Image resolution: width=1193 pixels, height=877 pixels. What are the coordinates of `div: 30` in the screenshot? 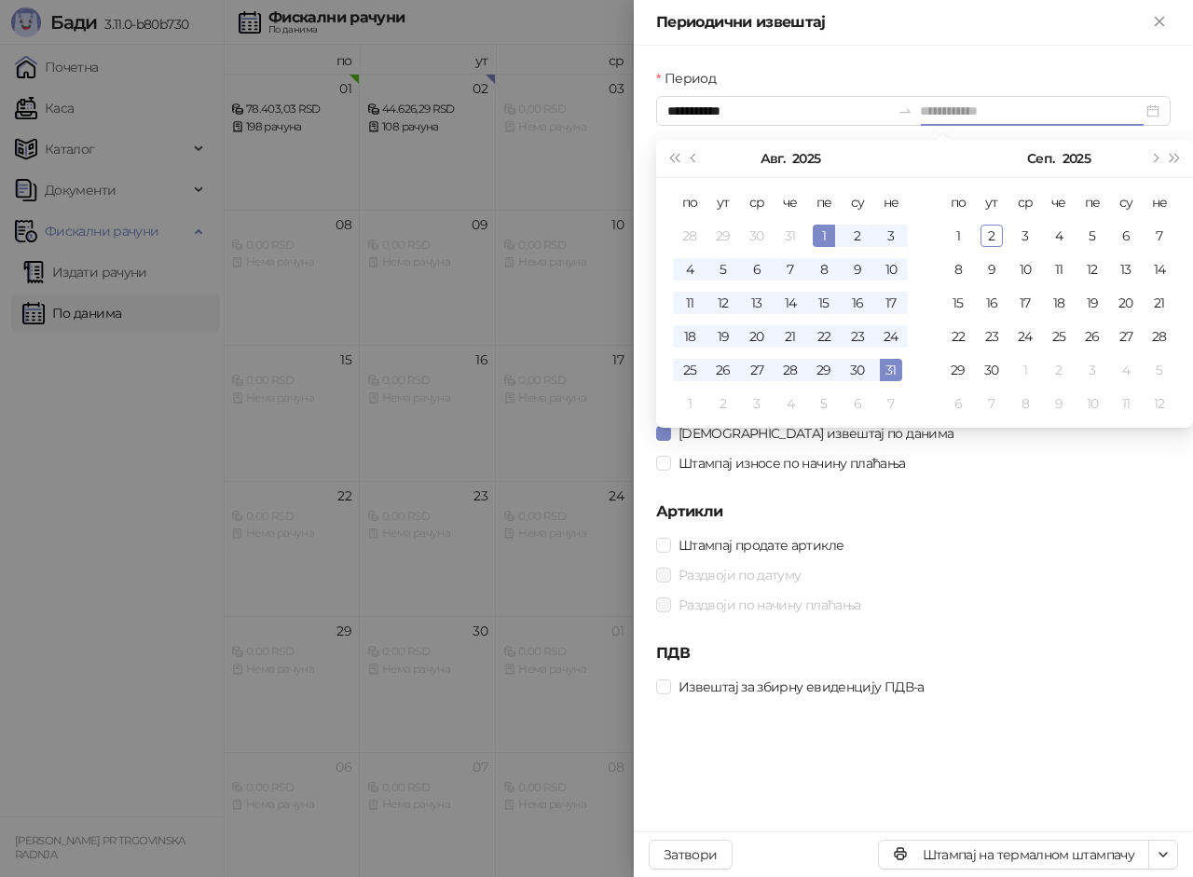 It's located at (858, 370).